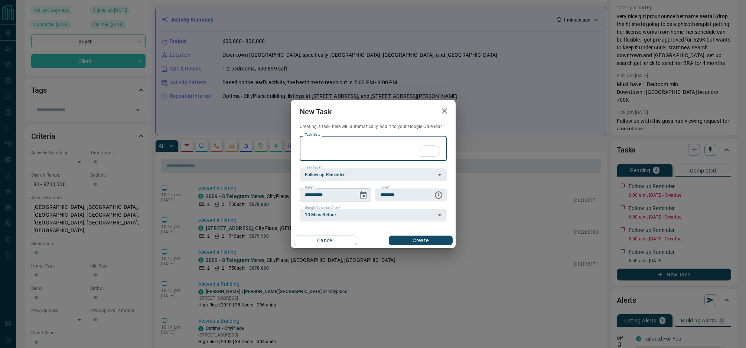 This screenshot has width=746, height=348. What do you see at coordinates (373, 175) in the screenshot?
I see `div: Follow up Reminder` at bounding box center [373, 175].